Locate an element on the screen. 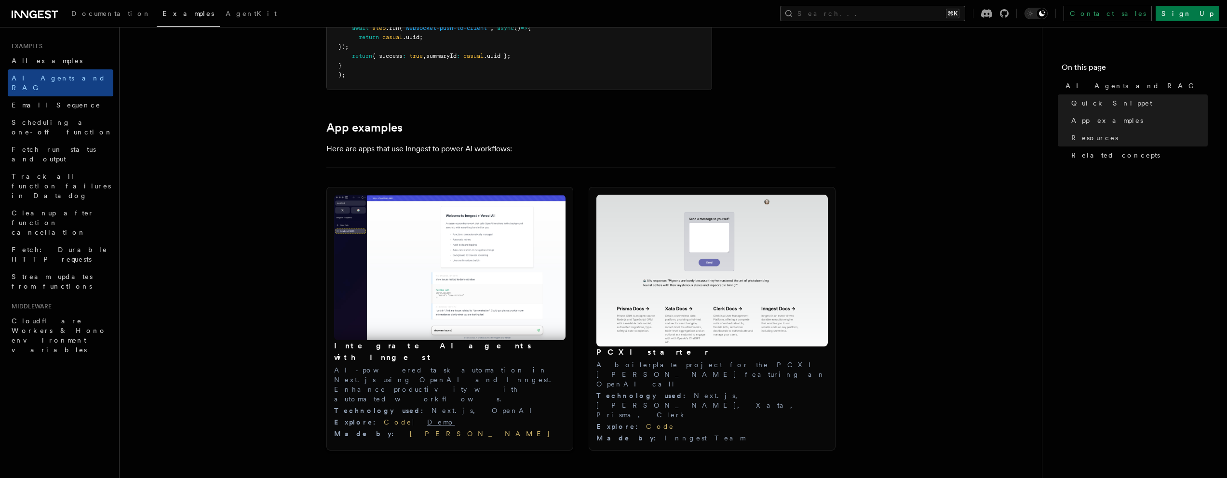 This screenshot has width=1227, height=478. h3: Integrate AI agents with Inngest is located at coordinates (450, 352).